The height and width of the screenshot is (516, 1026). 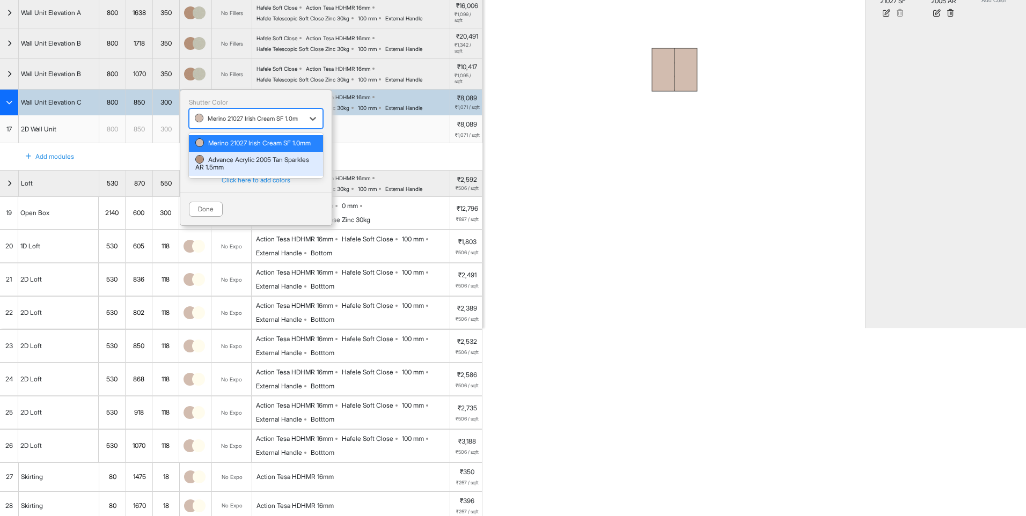 What do you see at coordinates (35, 213) in the screenshot?
I see `div: Open Box` at bounding box center [35, 213].